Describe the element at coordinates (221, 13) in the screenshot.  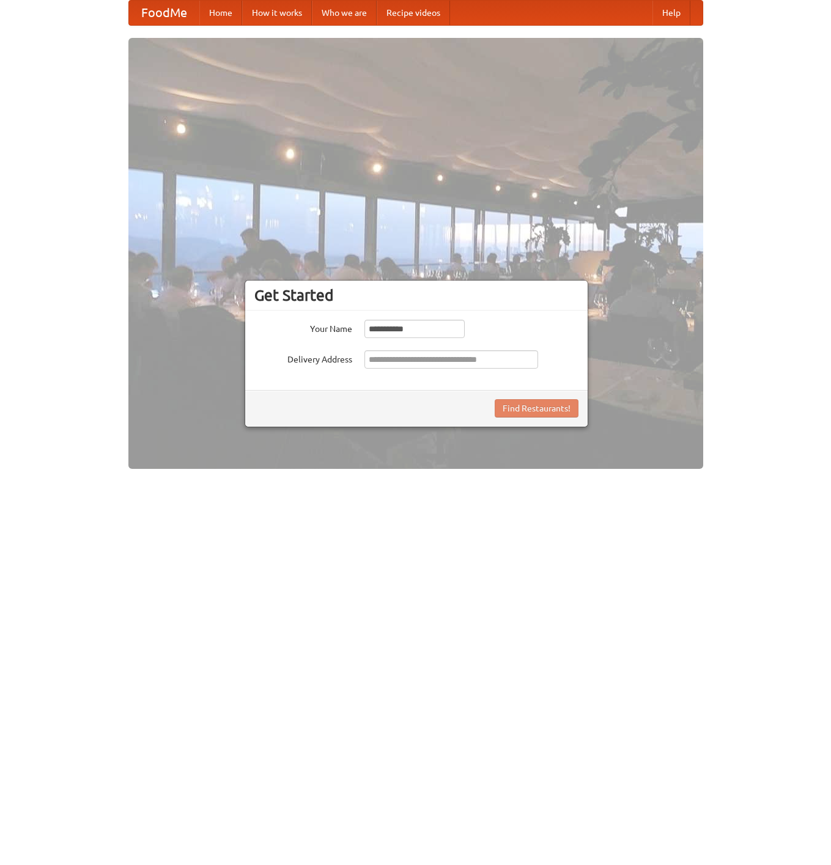
I see `a: Home` at that location.